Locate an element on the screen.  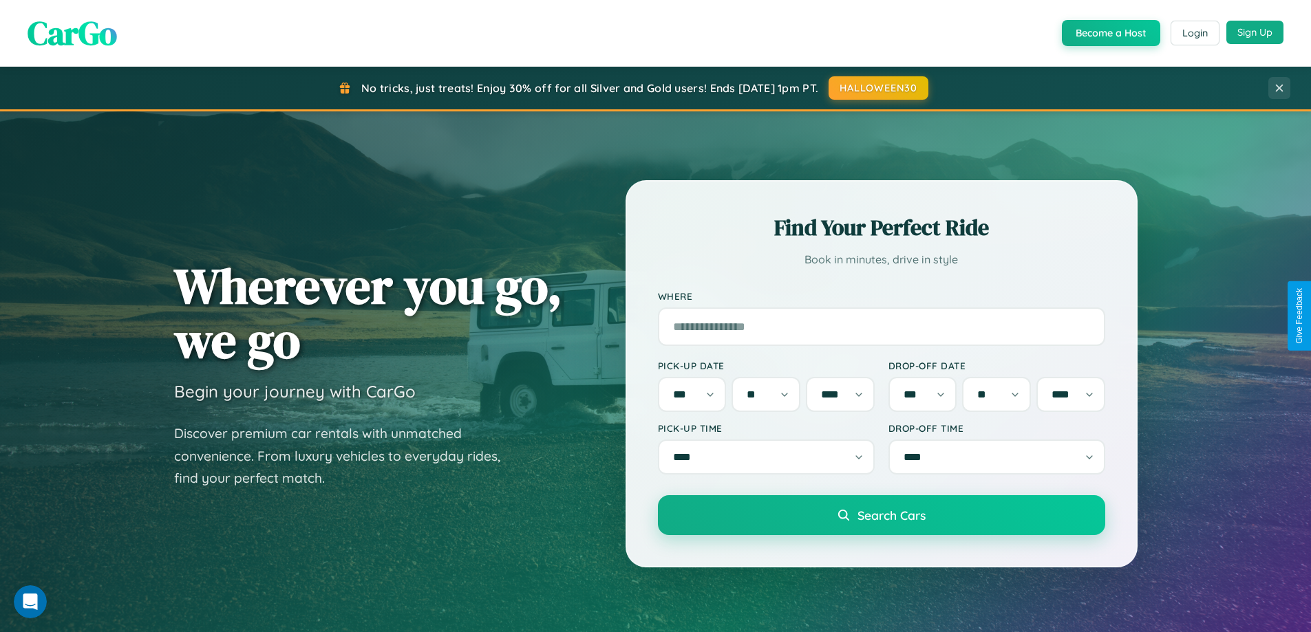
label: Where is located at coordinates (881, 296).